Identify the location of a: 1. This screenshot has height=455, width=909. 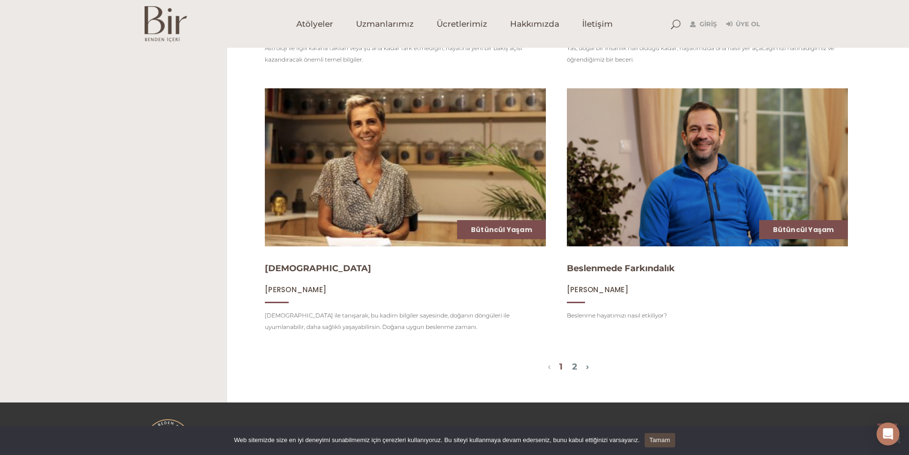
(561, 367).